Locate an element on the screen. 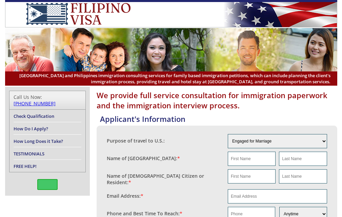 Image resolution: width=342 pixels, height=217 pixels. div: Call Us Now: is located at coordinates (47, 100).